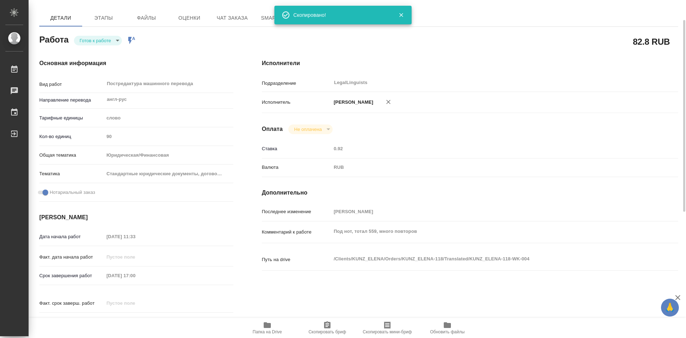 Image resolution: width=686 pixels, height=338 pixels. What do you see at coordinates (387, 332) in the screenshot?
I see `span: Скопировать мини-бриф` at bounding box center [387, 332].